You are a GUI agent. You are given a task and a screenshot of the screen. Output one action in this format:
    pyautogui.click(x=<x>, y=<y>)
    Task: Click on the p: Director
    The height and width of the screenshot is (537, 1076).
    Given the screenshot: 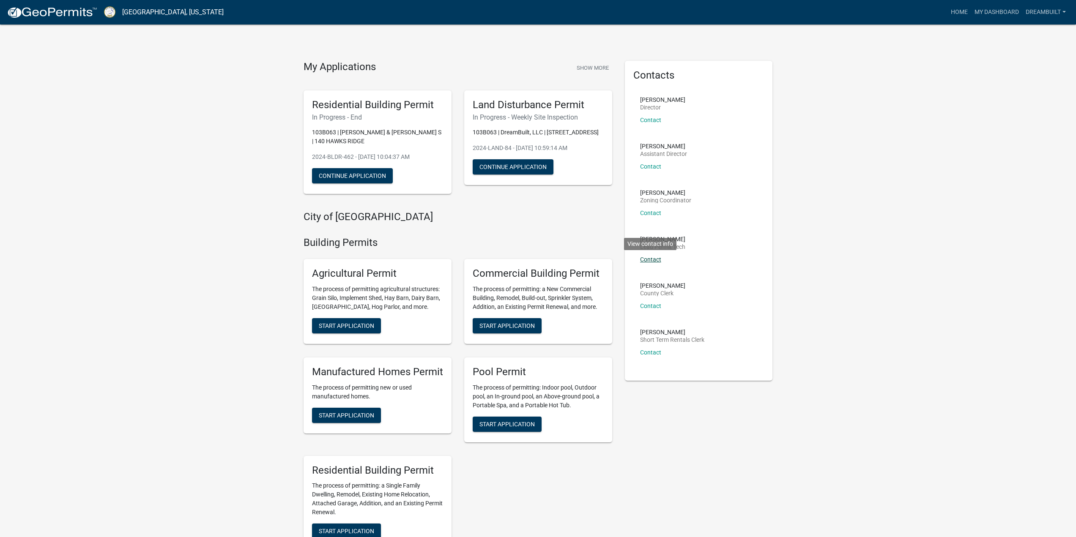 What is the action you would take?
    pyautogui.click(x=662, y=107)
    